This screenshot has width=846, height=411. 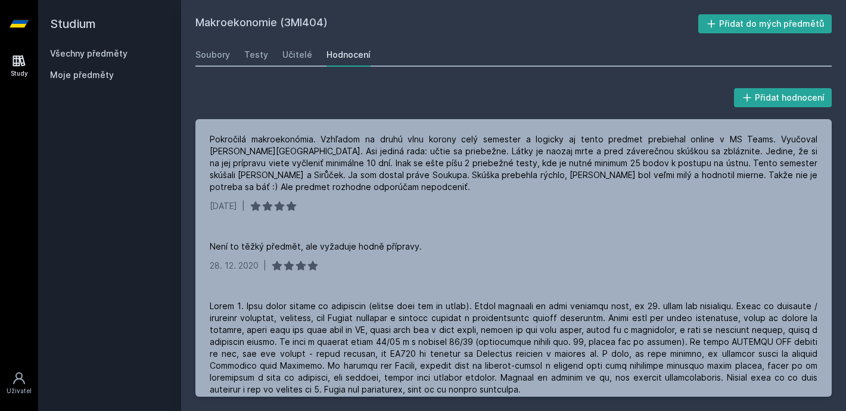 I want to click on div: Uživatel, so click(x=19, y=391).